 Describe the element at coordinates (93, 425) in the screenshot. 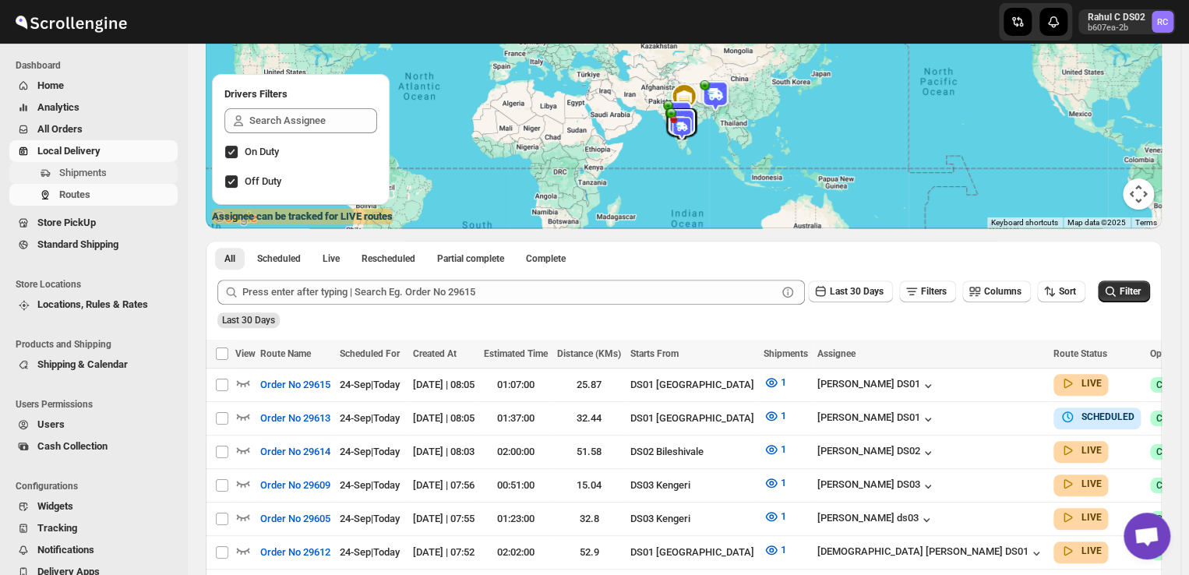

I see `button: Users` at that location.